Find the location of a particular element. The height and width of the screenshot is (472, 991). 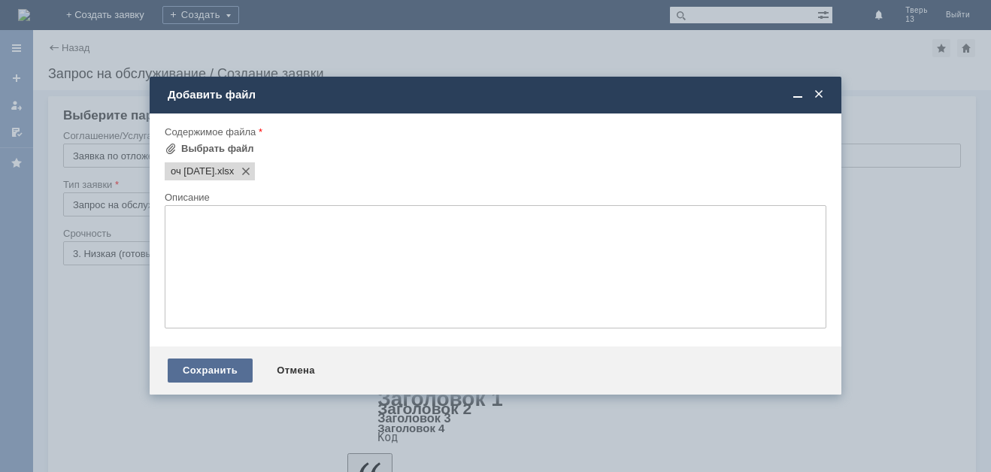

div: Содержимое файла is located at coordinates (494, 132).